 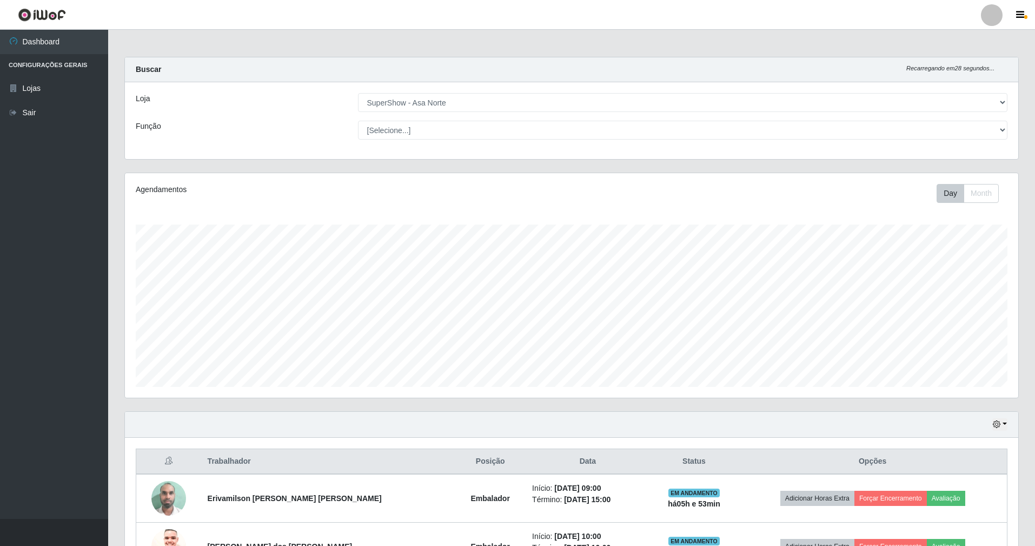 I want to click on button: Adicionar Horas Extra, so click(x=817, y=498).